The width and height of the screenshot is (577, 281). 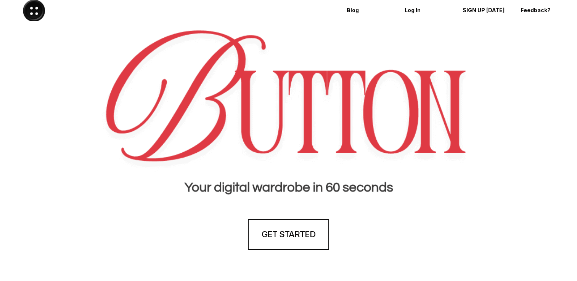 What do you see at coordinates (542, 11) in the screenshot?
I see `a: Feedback?` at bounding box center [542, 11].